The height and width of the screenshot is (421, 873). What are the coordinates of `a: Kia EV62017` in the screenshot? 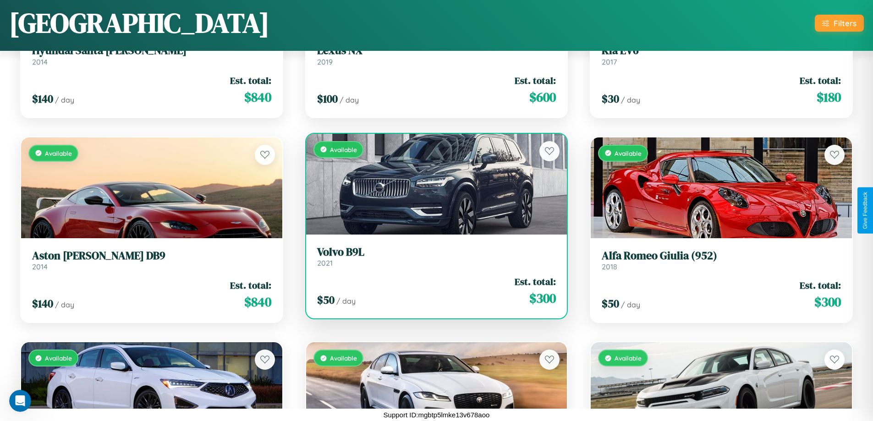 It's located at (722, 55).